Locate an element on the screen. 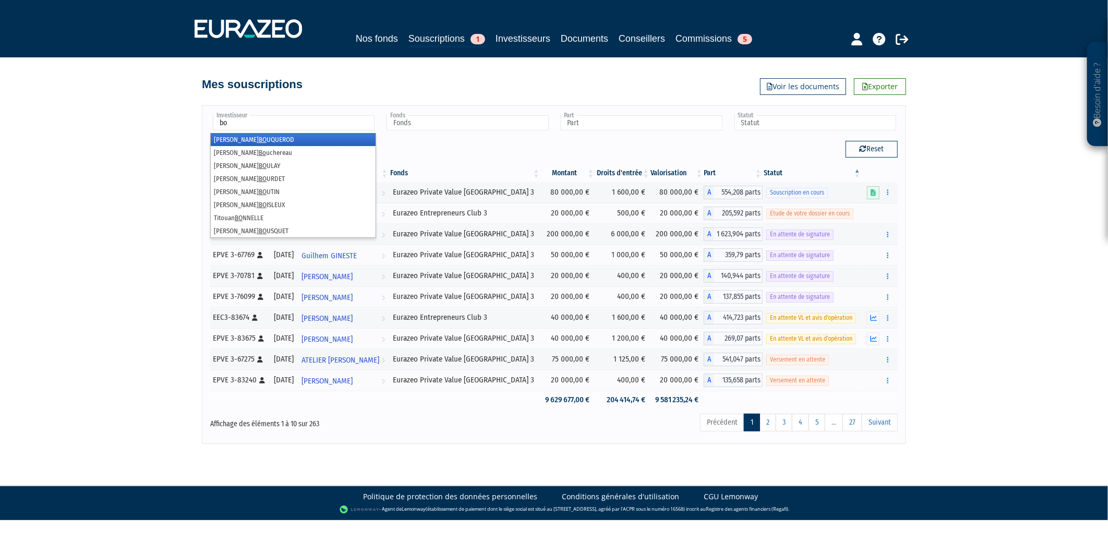  td: 1 125,00 € is located at coordinates (623, 359).